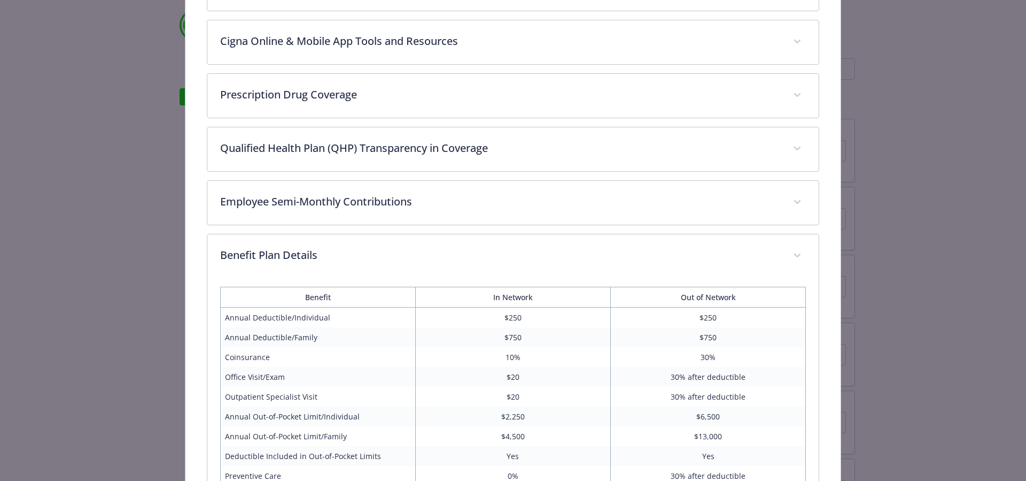 The width and height of the screenshot is (1026, 481). What do you see at coordinates (513, 357) in the screenshot?
I see `td: 10%` at bounding box center [513, 357].